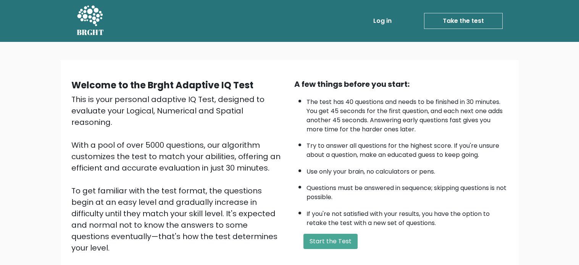 The image size is (579, 265). What do you see at coordinates (407, 191) in the screenshot?
I see `li: Questions must be answered in sequence; skipping questions is not possible.` at bounding box center [407, 191].